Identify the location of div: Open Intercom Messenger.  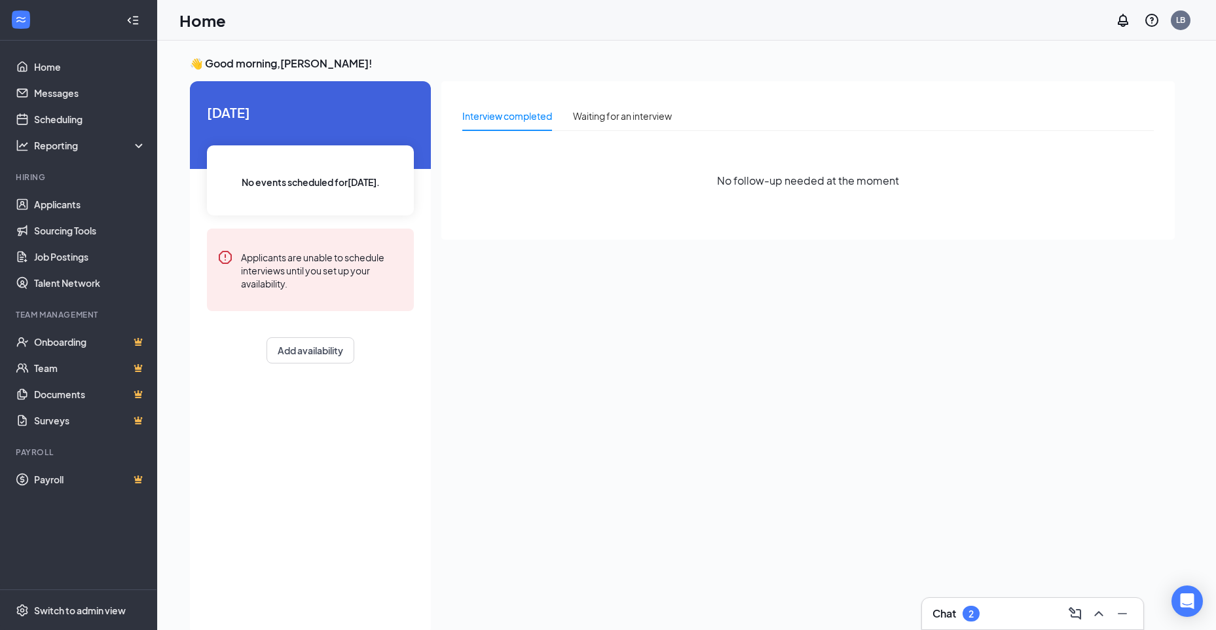
(1187, 601).